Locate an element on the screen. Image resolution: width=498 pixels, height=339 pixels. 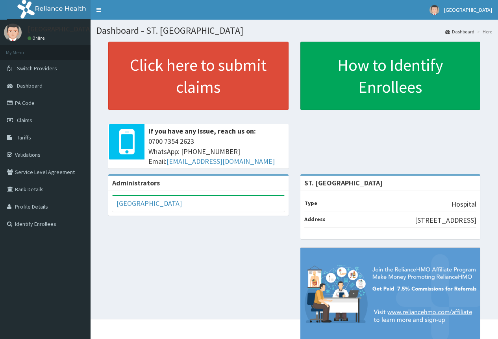
span: Switch Providers is located at coordinates (37, 68).